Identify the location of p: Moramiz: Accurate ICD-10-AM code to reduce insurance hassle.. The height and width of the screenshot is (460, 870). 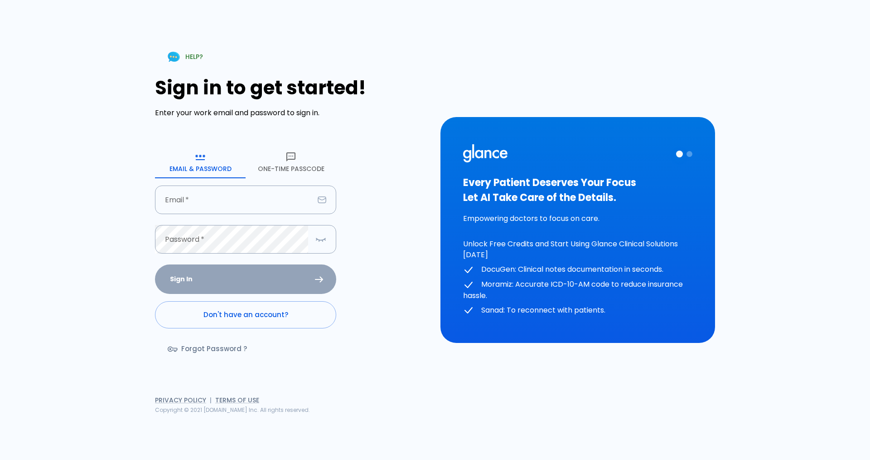
(578, 290).